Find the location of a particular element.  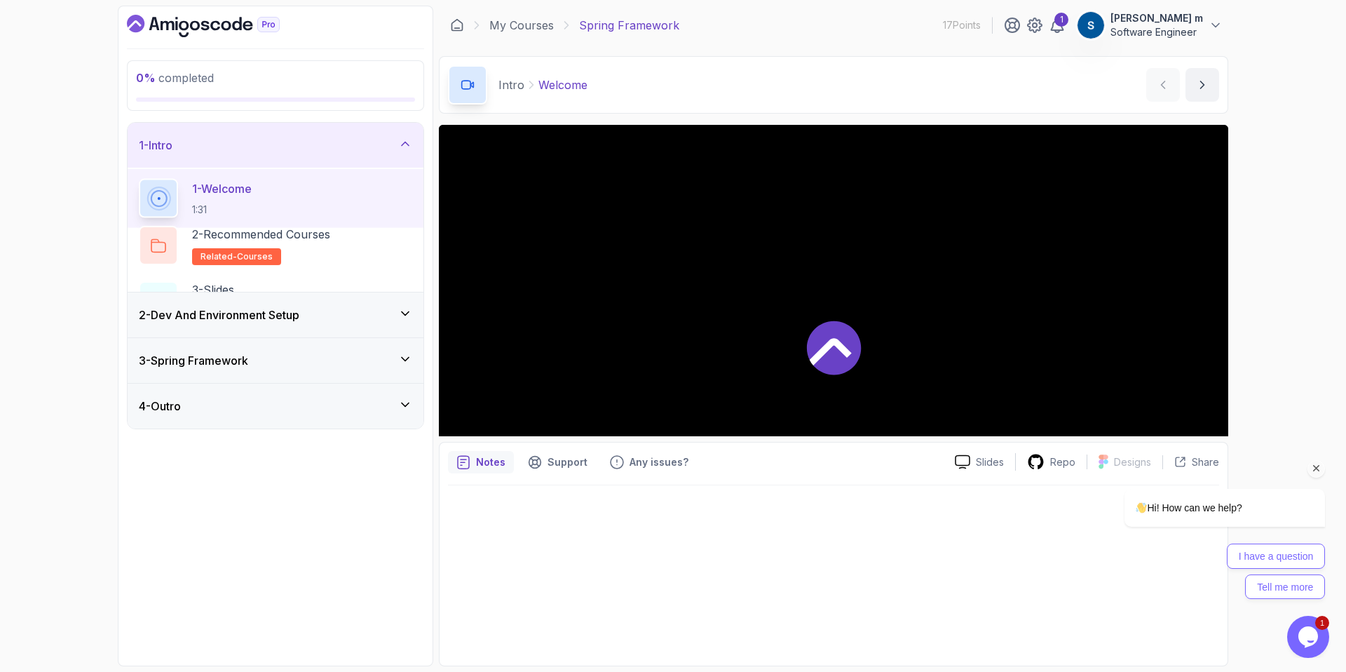

a: Slides is located at coordinates (979, 461).